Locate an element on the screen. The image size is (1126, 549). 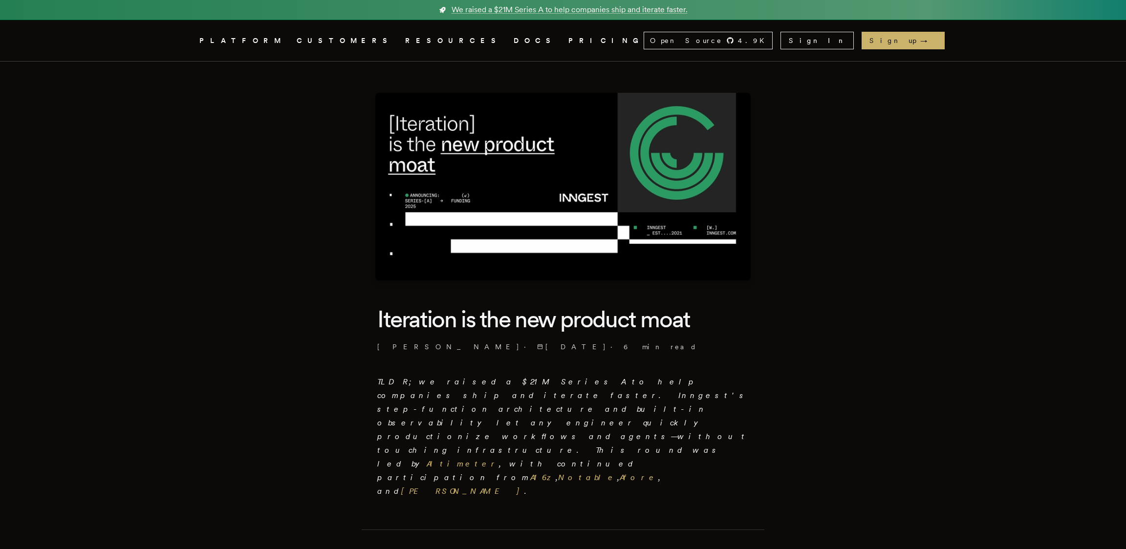
a: DOCS is located at coordinates (535, 41).